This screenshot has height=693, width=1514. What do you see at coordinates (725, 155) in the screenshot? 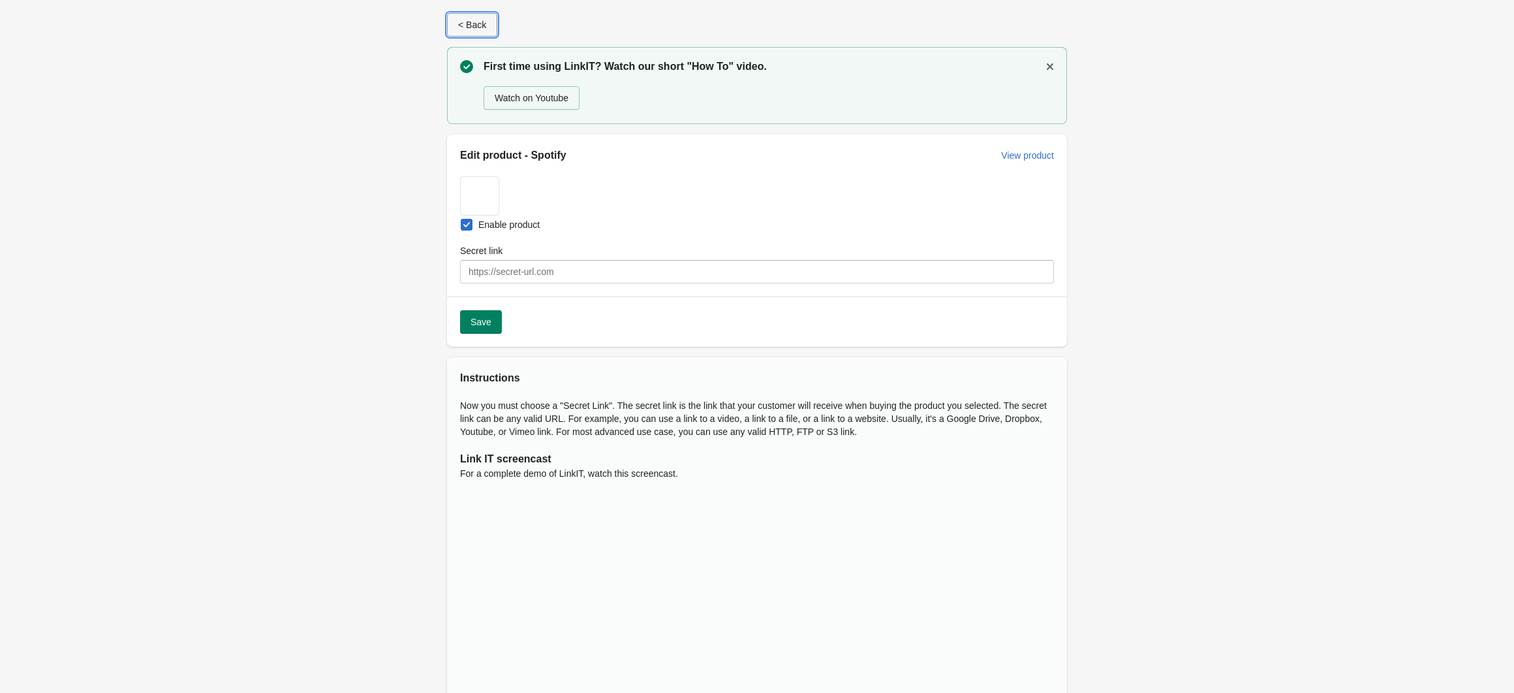
I see `h2: Edit product - Spotify` at bounding box center [725, 155].